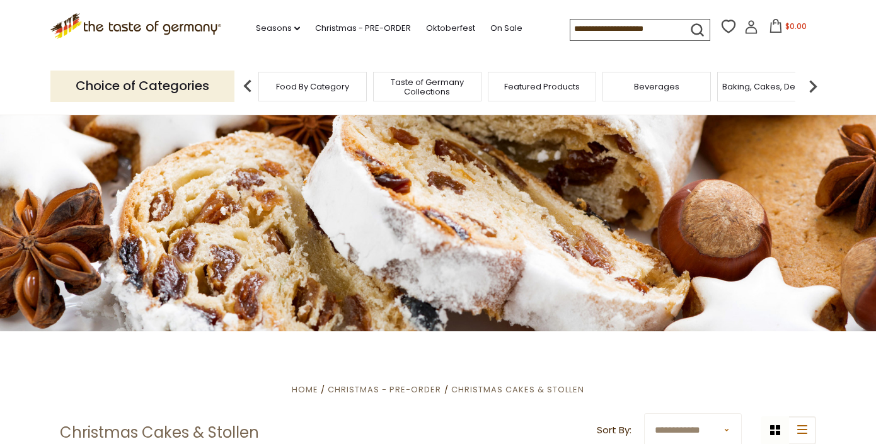 The height and width of the screenshot is (444, 876). I want to click on a: Christmas Cakes & Stollen, so click(518, 390).